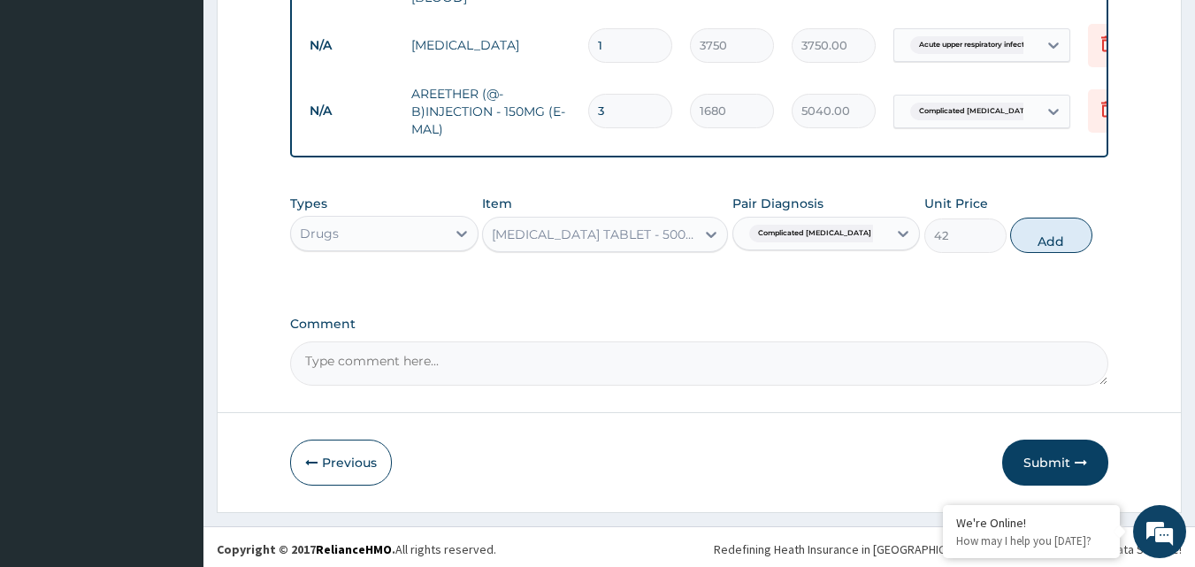  What do you see at coordinates (319, 234) in the screenshot?
I see `div: Drugs` at bounding box center [319, 234].